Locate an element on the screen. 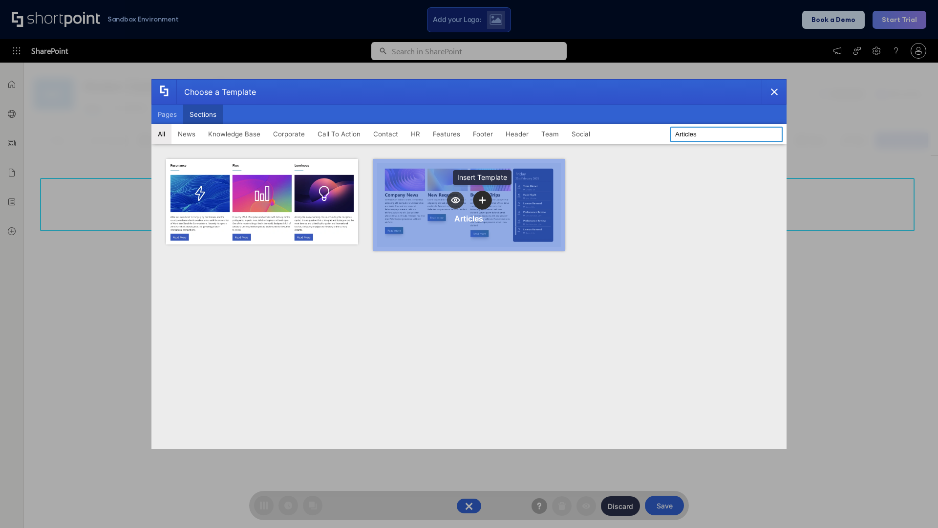 Image resolution: width=938 pixels, height=528 pixels. button: Sections is located at coordinates (203, 114).